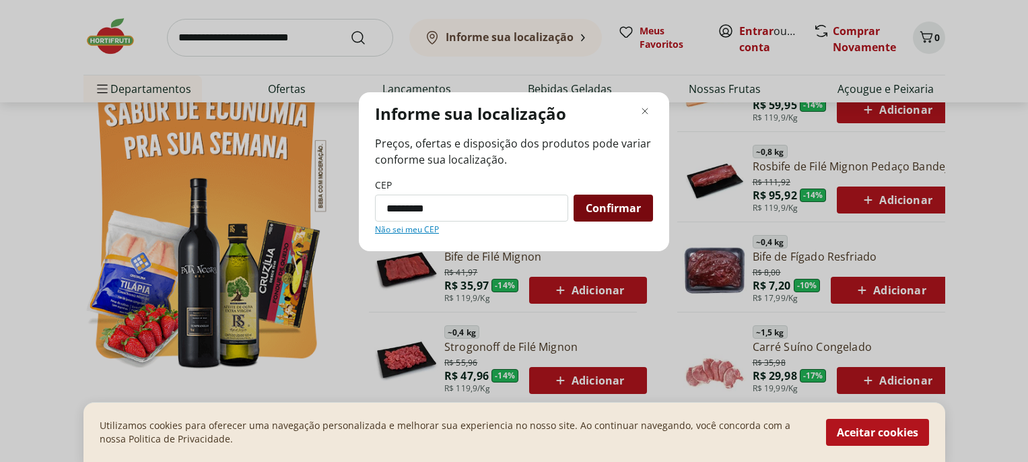  Describe the element at coordinates (613, 208) in the screenshot. I see `span: Confirmar` at that location.